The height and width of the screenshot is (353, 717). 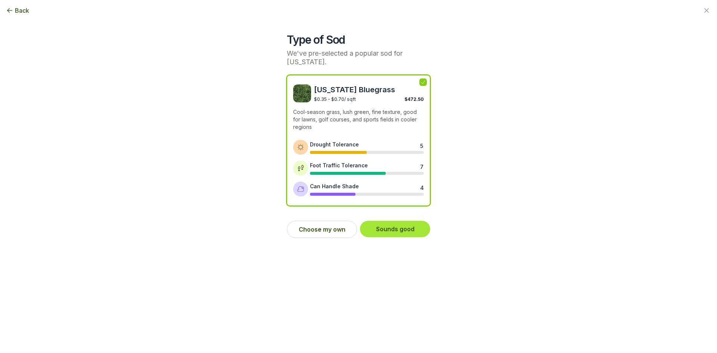 I want to click on span: $472.50, so click(x=414, y=99).